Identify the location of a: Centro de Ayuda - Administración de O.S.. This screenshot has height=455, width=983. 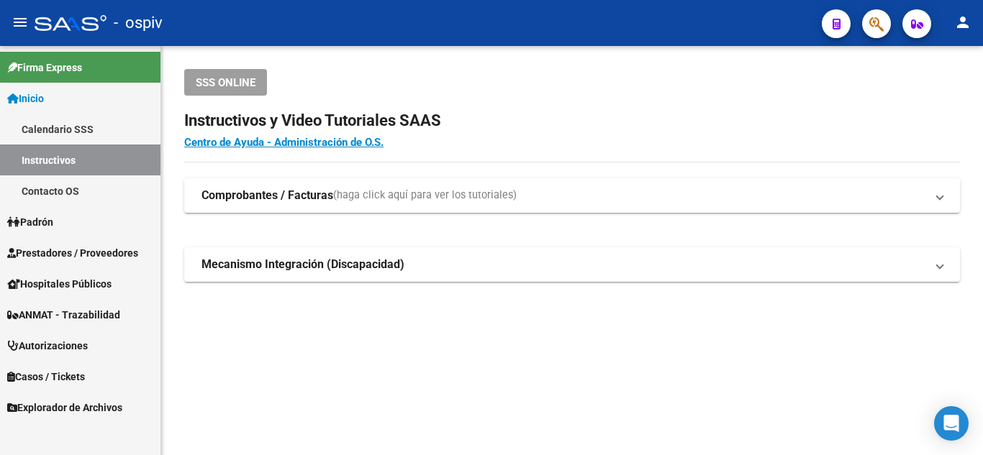
(283, 142).